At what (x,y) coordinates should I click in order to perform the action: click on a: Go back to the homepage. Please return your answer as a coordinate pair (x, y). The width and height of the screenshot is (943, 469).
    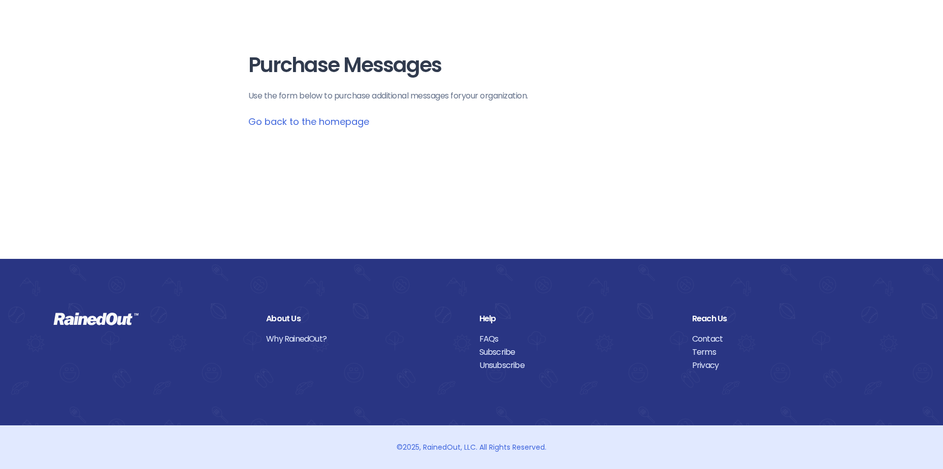
    Looking at the image, I should click on (309, 121).